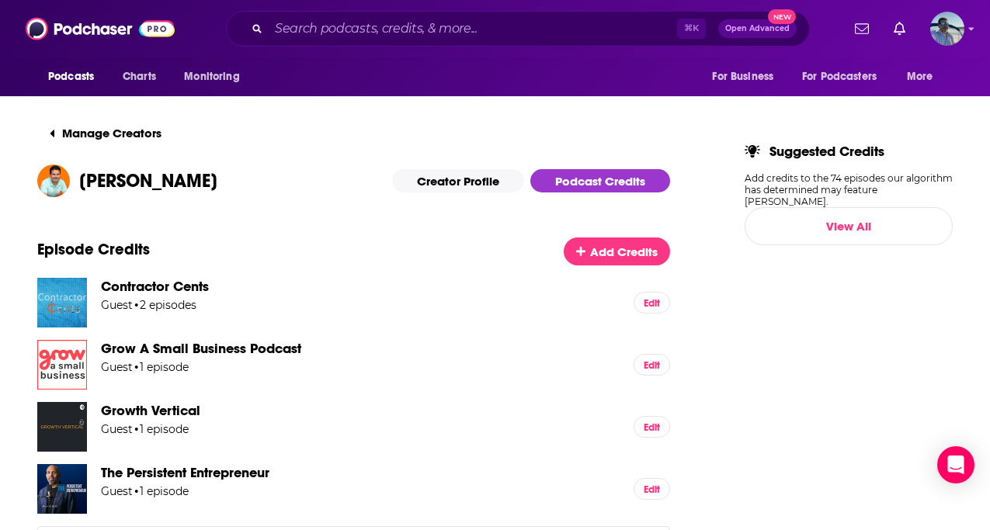 This screenshot has height=530, width=990. What do you see at coordinates (71, 77) in the screenshot?
I see `span: Podcasts` at bounding box center [71, 77].